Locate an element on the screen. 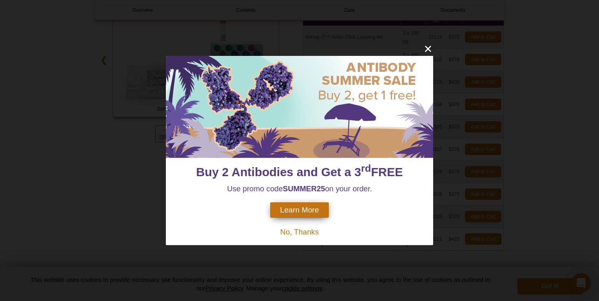  span: Use promo code on your order. is located at coordinates (299, 188).